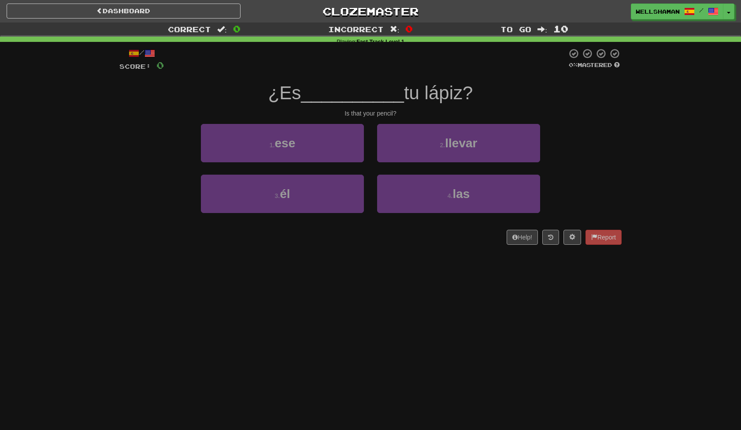  What do you see at coordinates (285, 143) in the screenshot?
I see `span: ese` at bounding box center [285, 143].